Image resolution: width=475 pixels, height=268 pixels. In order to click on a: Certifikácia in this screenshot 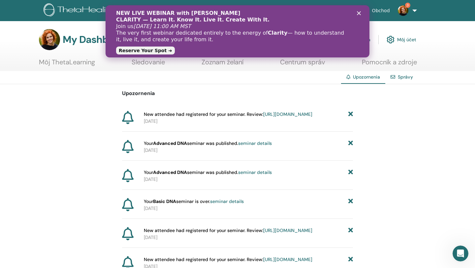, I will do `click(289, 11)`.